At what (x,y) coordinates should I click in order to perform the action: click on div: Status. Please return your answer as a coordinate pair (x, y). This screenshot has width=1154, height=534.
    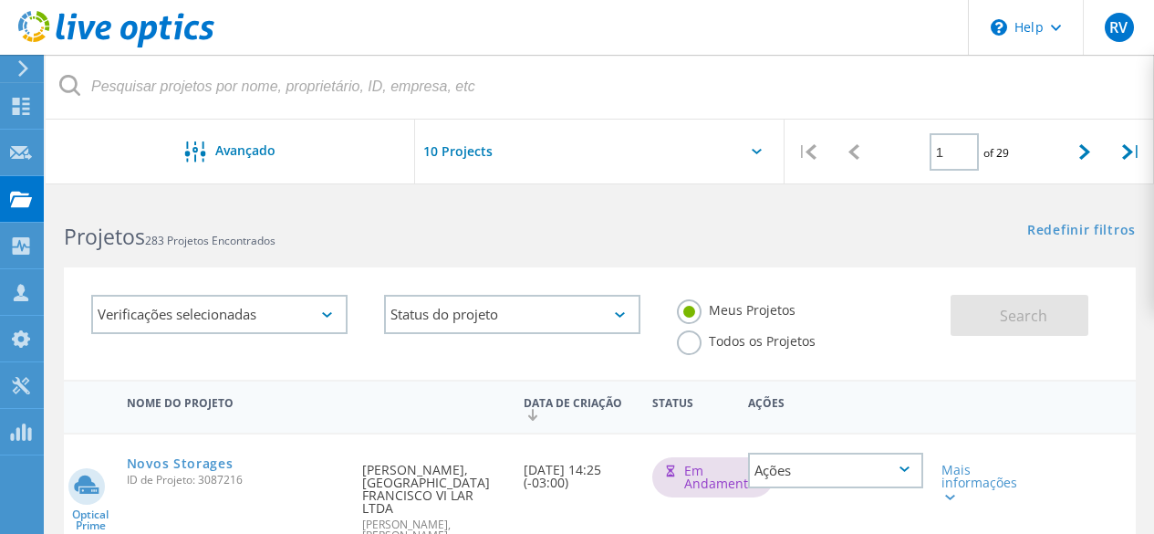
    Looking at the image, I should click on (692, 401).